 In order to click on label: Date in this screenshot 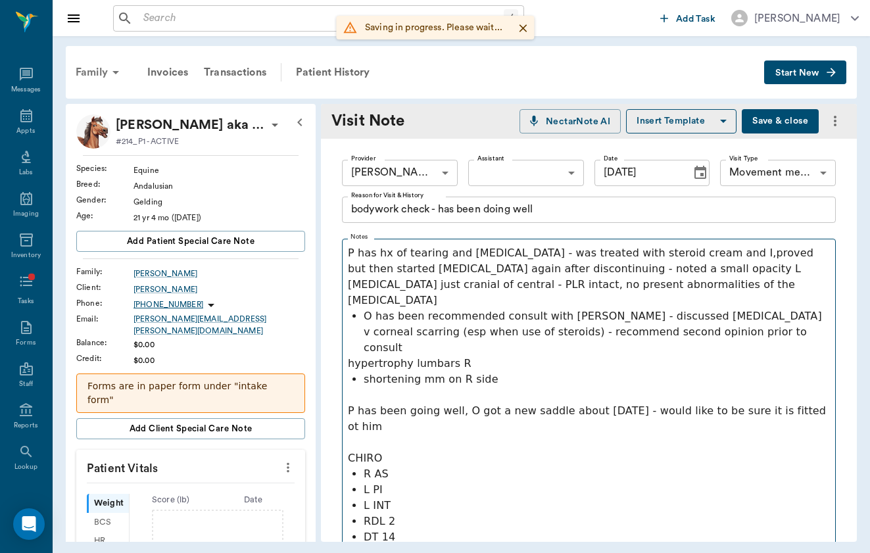, I will do `click(610, 158)`.